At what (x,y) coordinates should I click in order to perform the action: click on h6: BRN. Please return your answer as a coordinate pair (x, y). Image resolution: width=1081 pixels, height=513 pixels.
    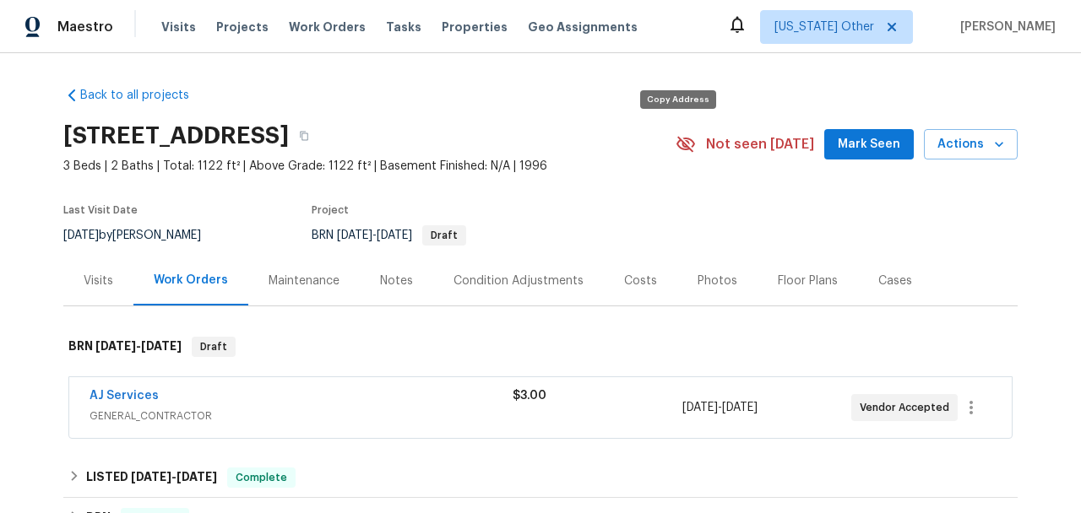
    Looking at the image, I should click on (125, 347).